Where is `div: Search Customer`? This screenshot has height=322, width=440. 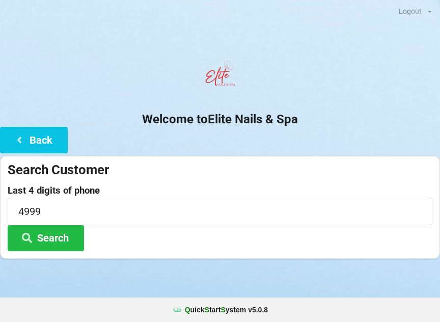
div: Search Customer is located at coordinates (220, 170).